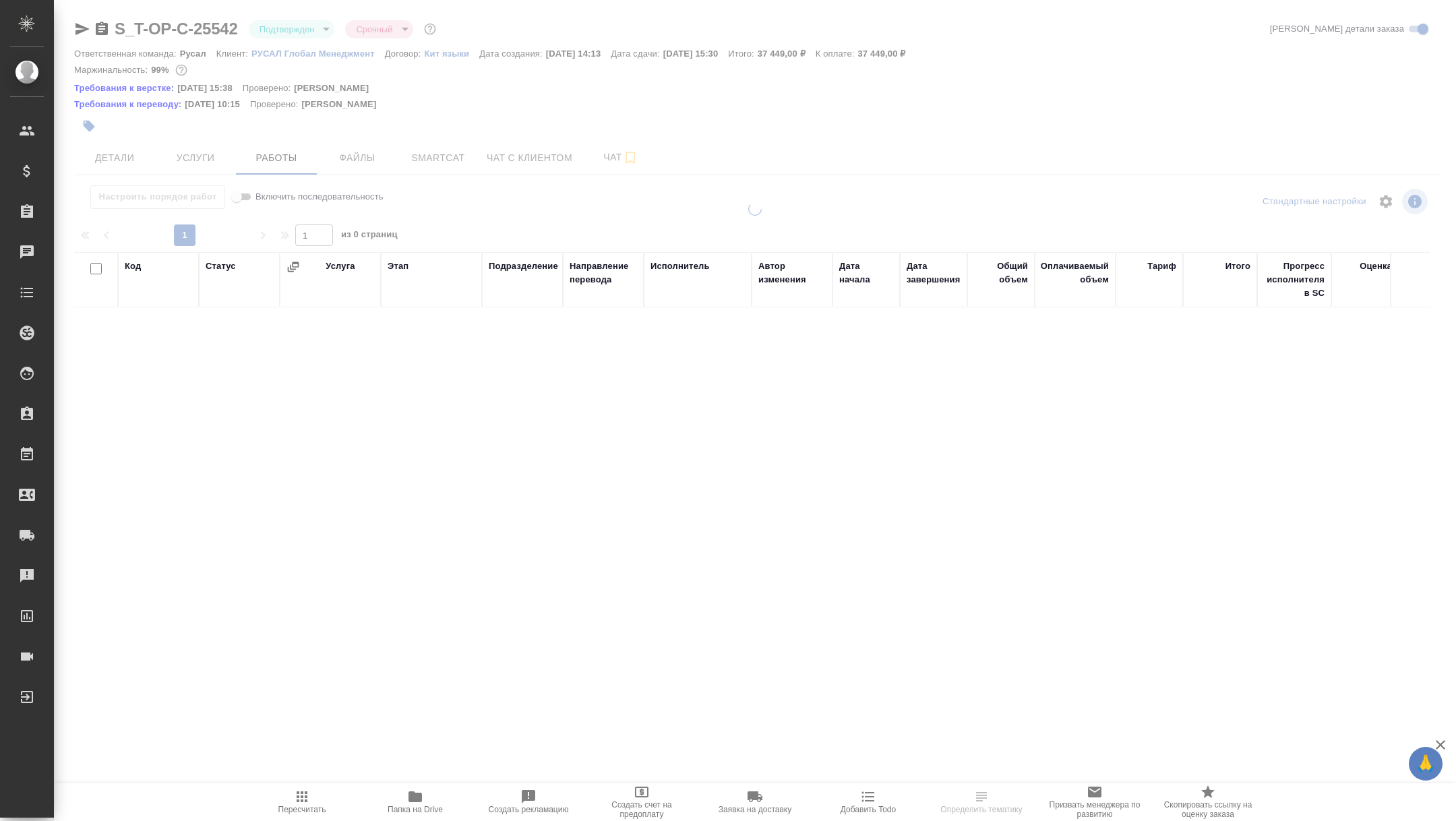 The width and height of the screenshot is (1456, 821). What do you see at coordinates (755, 803) in the screenshot?
I see `button: Заявка на доставку` at bounding box center [755, 803].